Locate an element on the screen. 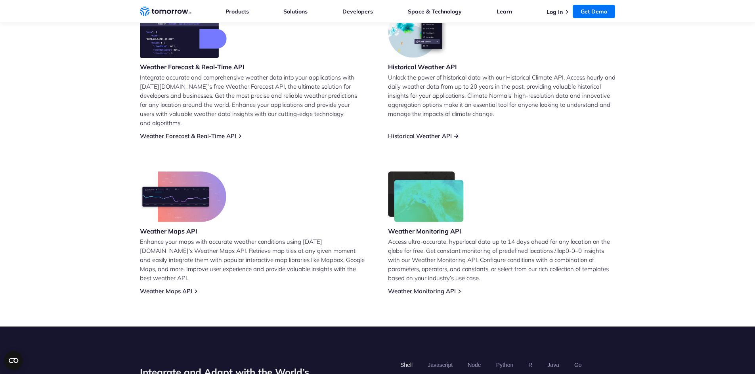  a: Weather Forecast & Real-Time API is located at coordinates (188, 136).